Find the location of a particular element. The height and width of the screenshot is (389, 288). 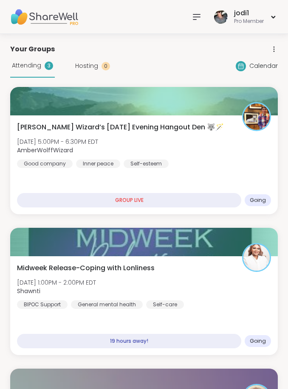

div: BIPOC Support is located at coordinates (42, 305).